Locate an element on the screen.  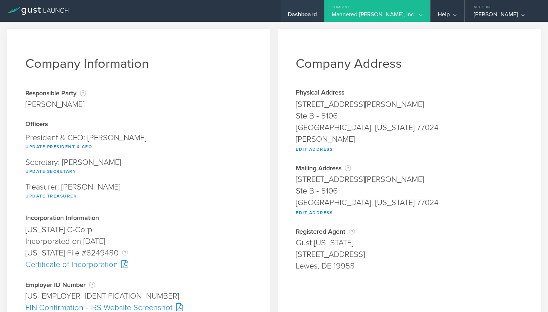
div: Certificate of Incorporation is located at coordinates (139, 264).